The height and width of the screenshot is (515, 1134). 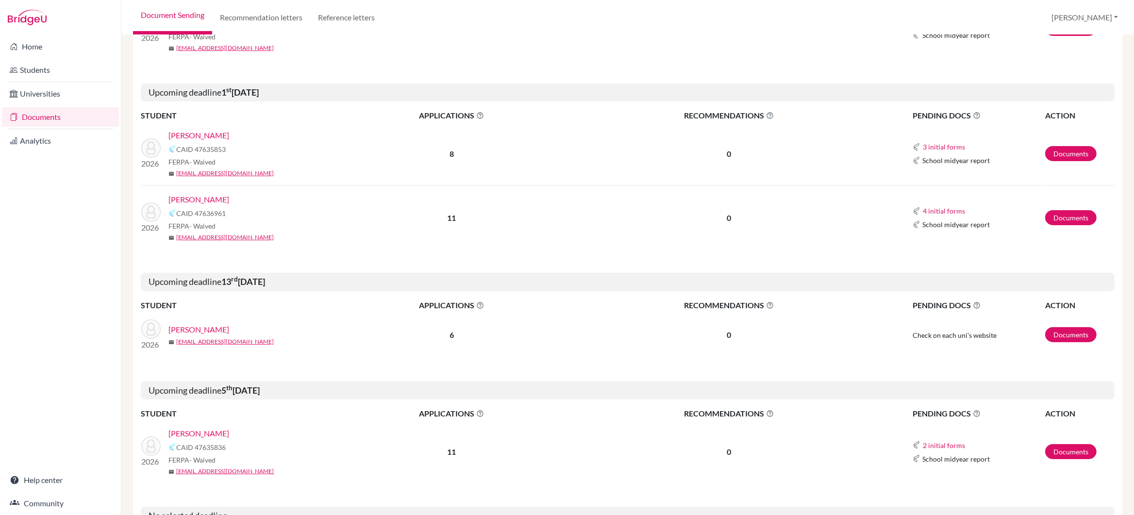 What do you see at coordinates (27, 17) in the screenshot?
I see `img: Bridge-U` at bounding box center [27, 17].